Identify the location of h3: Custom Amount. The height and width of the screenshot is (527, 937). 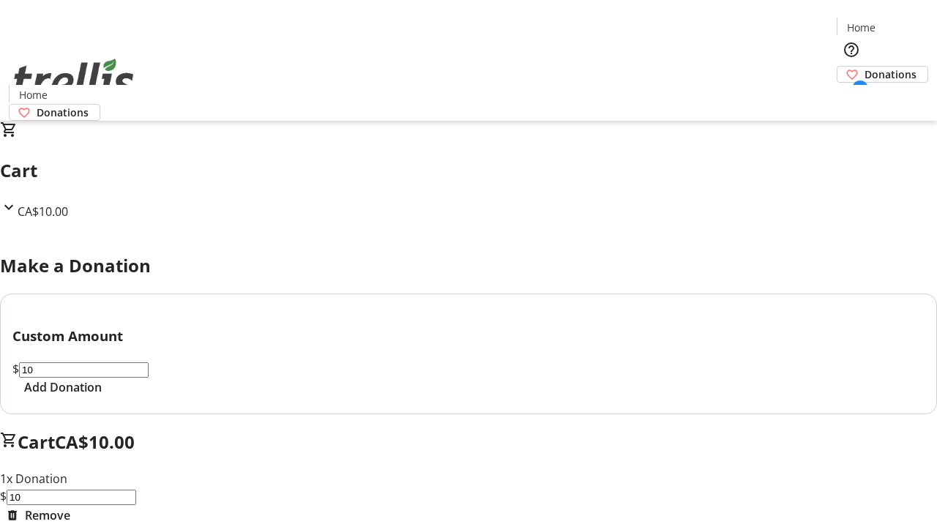
(469, 336).